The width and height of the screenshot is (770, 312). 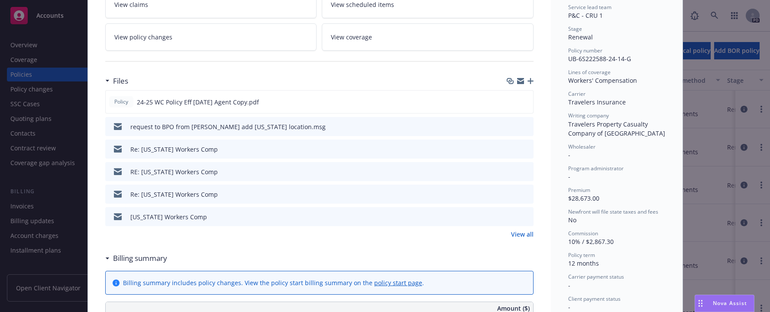 I want to click on h3: Billing summary, so click(x=140, y=258).